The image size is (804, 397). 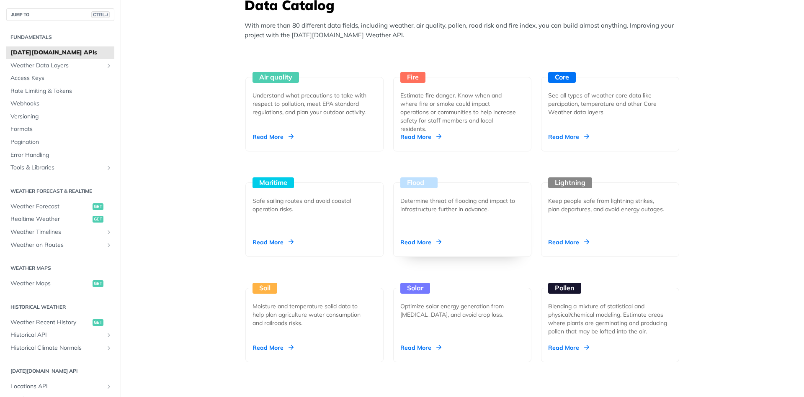 What do you see at coordinates (60, 78) in the screenshot?
I see `a: Access Keys` at bounding box center [60, 78].